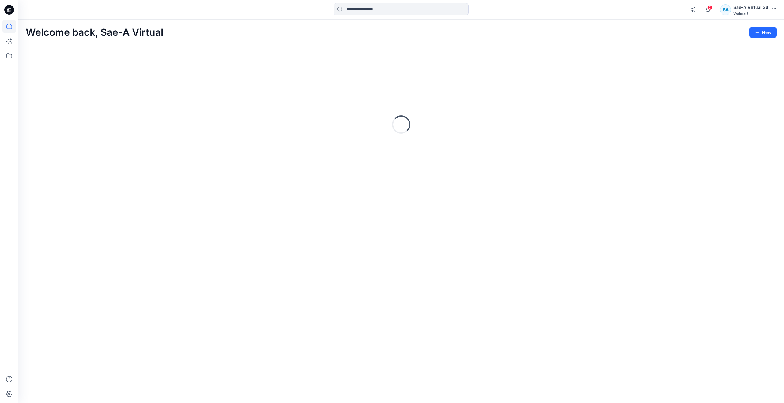 Image resolution: width=784 pixels, height=403 pixels. Describe the element at coordinates (710, 8) in the screenshot. I see `span: 2` at that location.